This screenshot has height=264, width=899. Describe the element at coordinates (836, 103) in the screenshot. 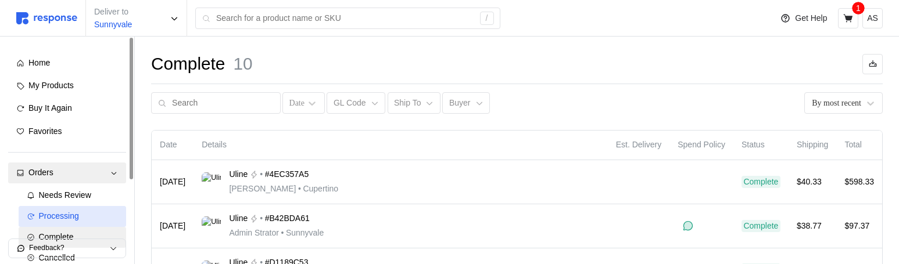

I see `div: By most recent` at that location.